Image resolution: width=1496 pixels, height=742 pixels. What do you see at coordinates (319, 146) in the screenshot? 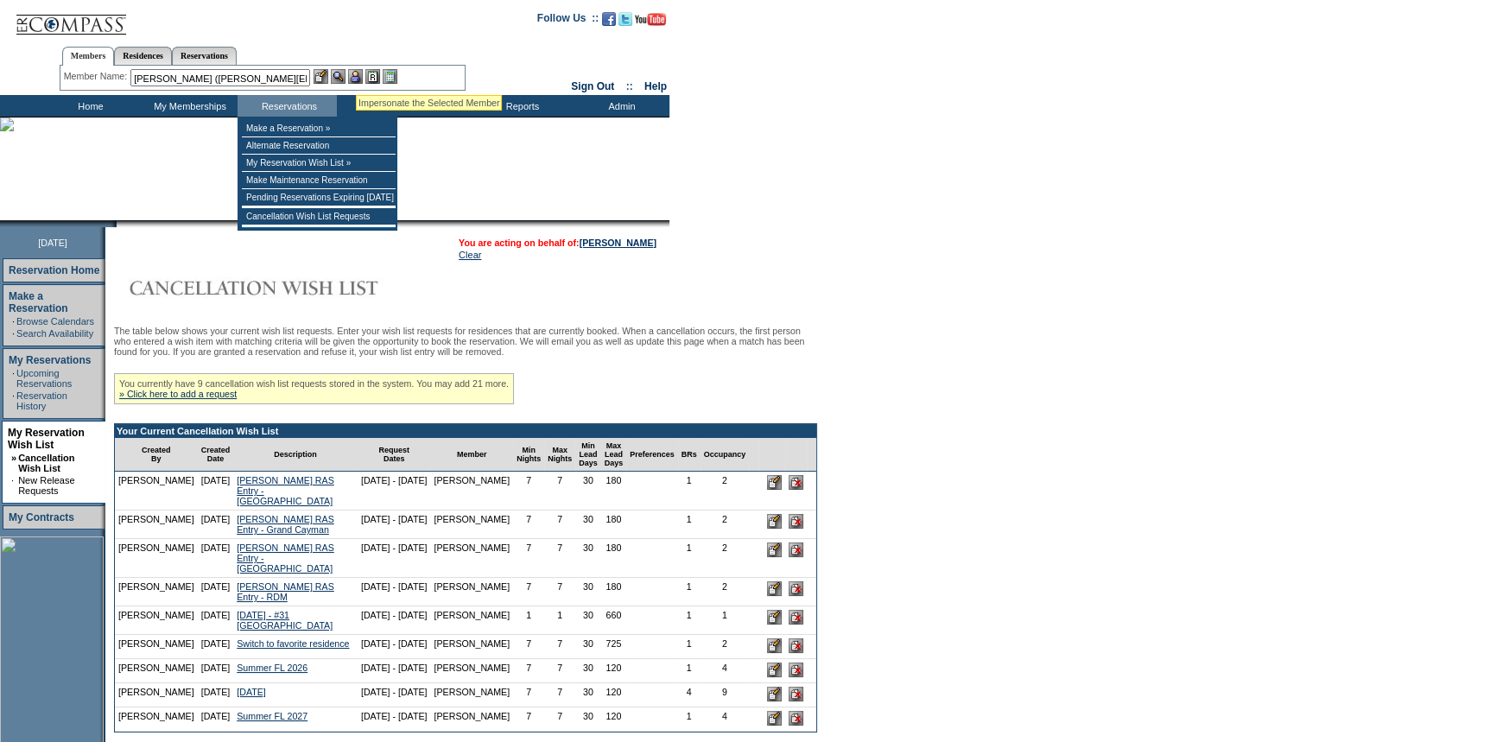
I see `td: Alternate Reservation` at bounding box center [319, 146].